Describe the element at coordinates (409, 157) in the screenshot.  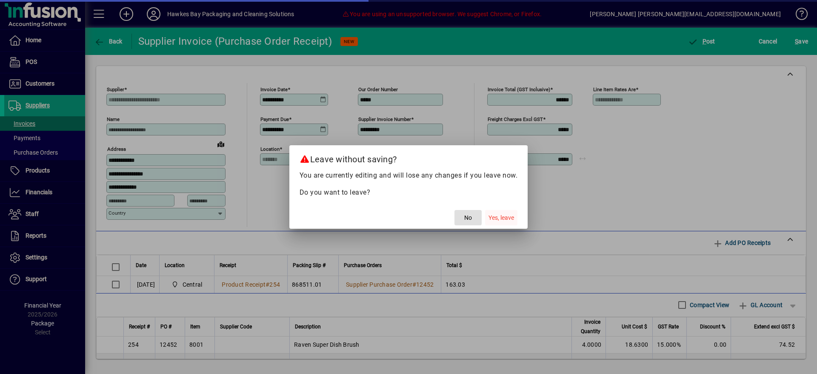
I see `h2: Leave without saving?` at that location.